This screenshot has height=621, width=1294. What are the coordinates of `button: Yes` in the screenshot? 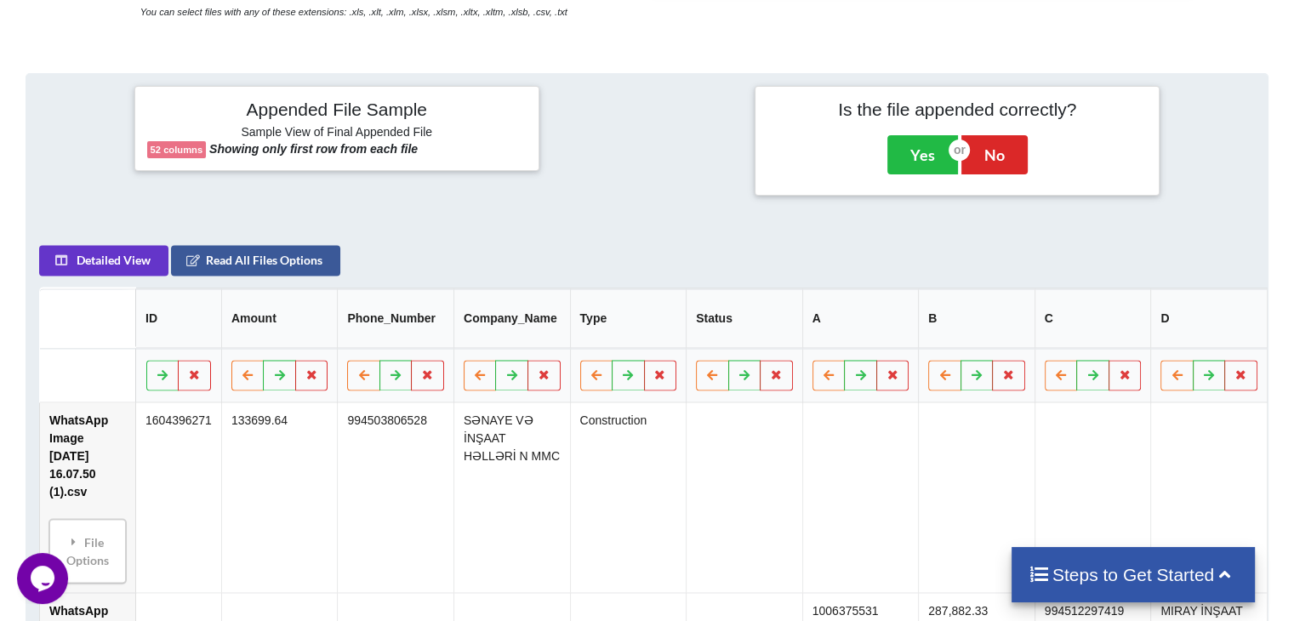 It's located at (922, 155).